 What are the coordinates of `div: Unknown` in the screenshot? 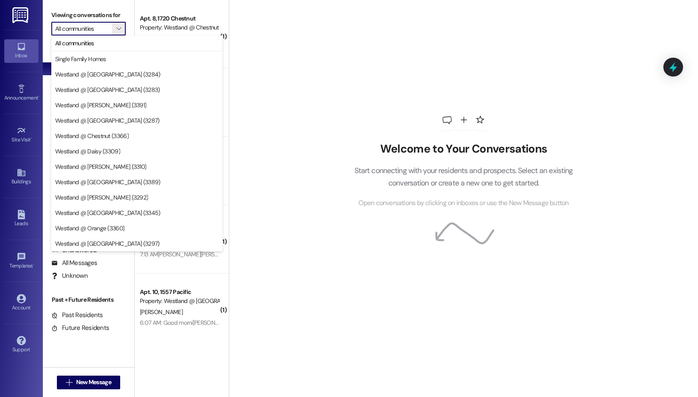 It's located at (69, 276).